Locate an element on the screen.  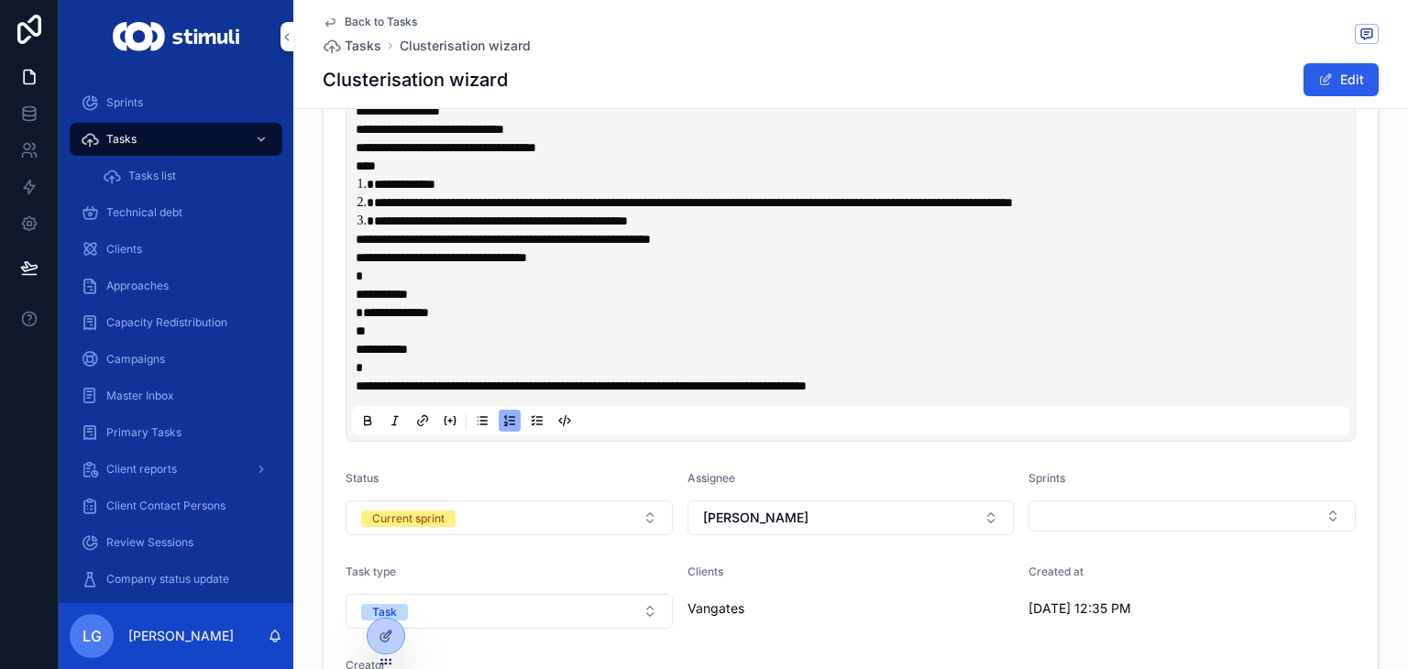
span: Task type is located at coordinates (370, 571).